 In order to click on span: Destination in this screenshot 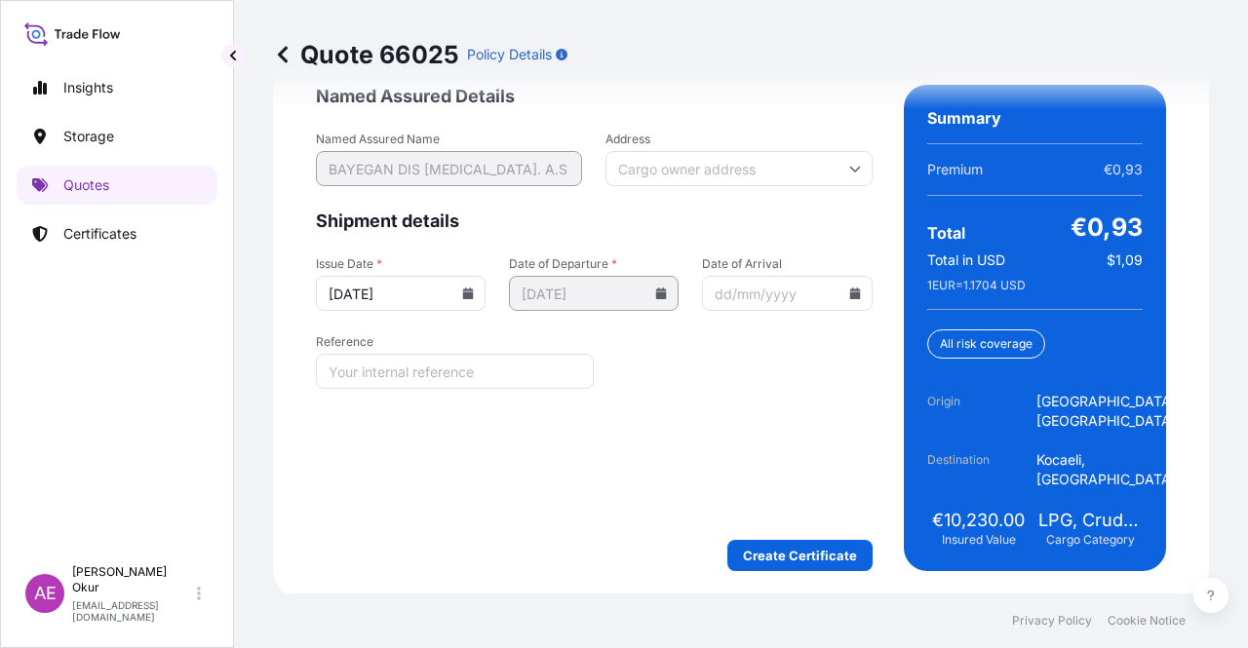, I will do `click(982, 470)`.